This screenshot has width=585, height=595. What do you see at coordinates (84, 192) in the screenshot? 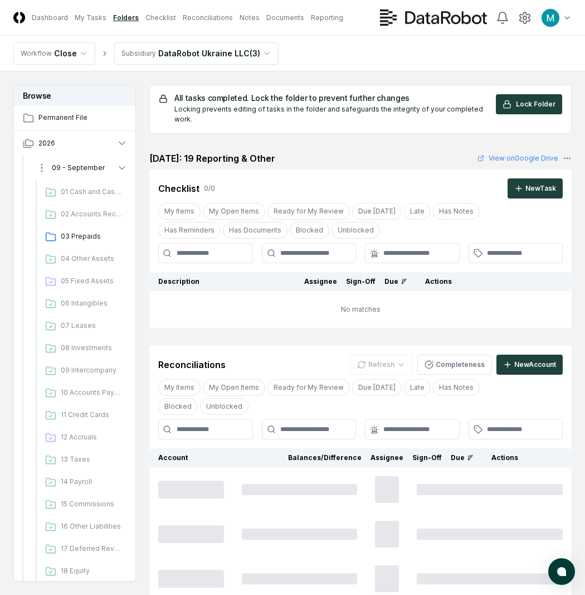
I see `a: 01 Cash and Cash Equivilants` at bounding box center [84, 192].